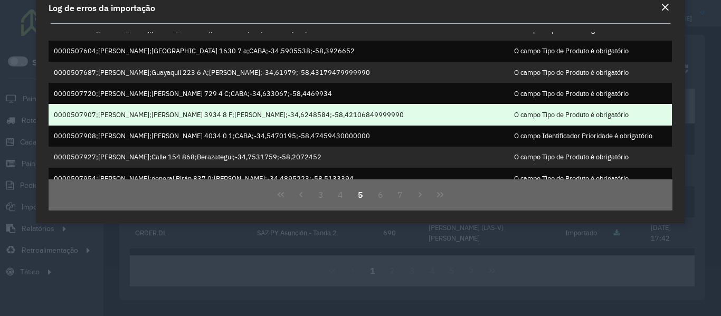 Image resolution: width=721 pixels, height=316 pixels. I want to click on button: Next Page, so click(420, 195).